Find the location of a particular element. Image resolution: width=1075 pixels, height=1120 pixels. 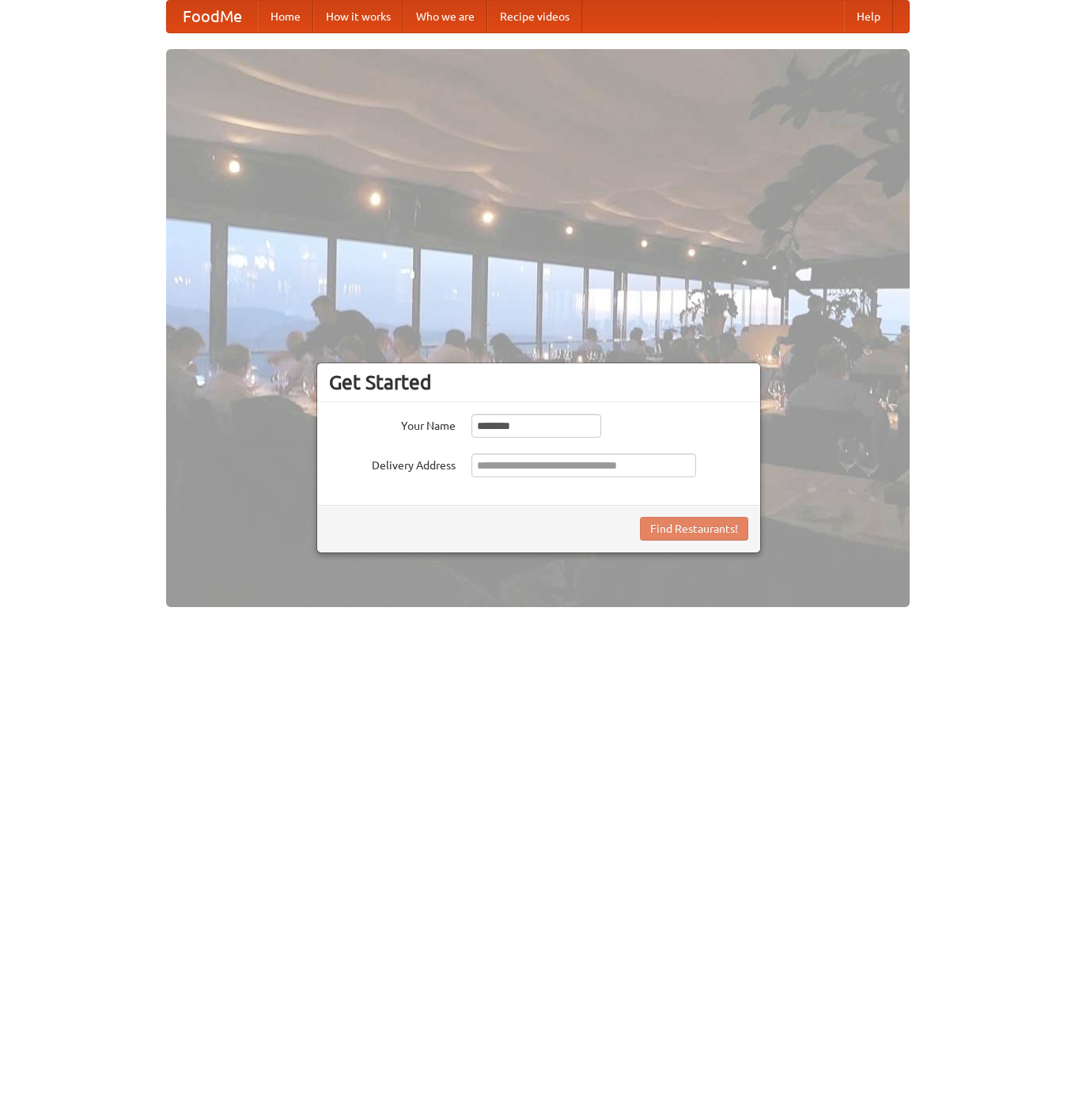

a: Who we are is located at coordinates (445, 16).